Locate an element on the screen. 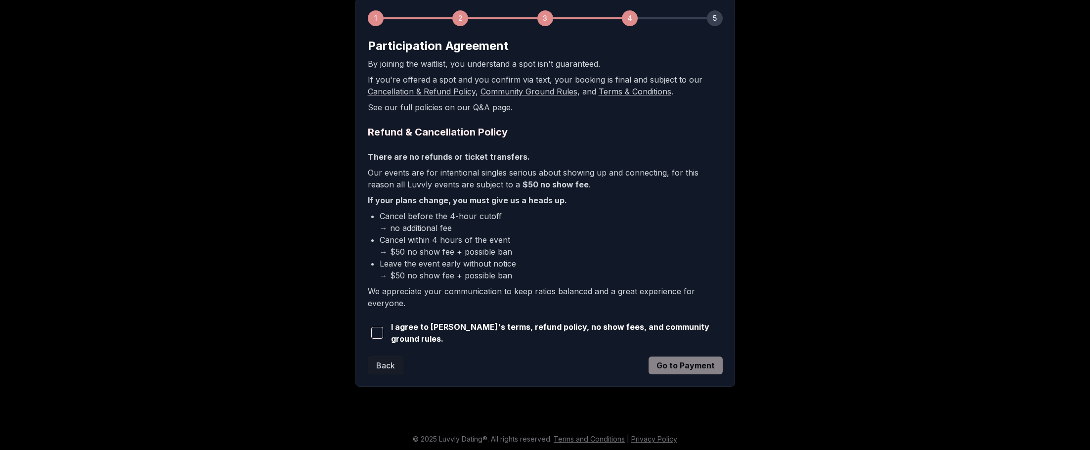 The height and width of the screenshot is (450, 1090). p: See our full policies on our Q&A . is located at coordinates (545, 107).